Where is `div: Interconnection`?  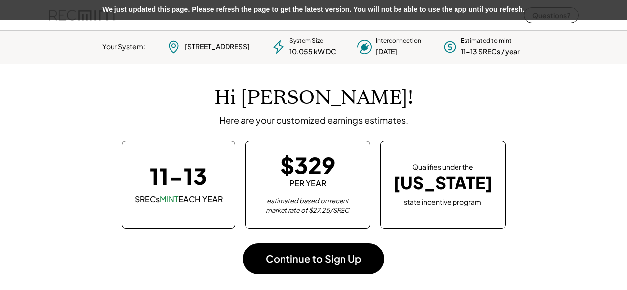 div: Interconnection is located at coordinates (398, 41).